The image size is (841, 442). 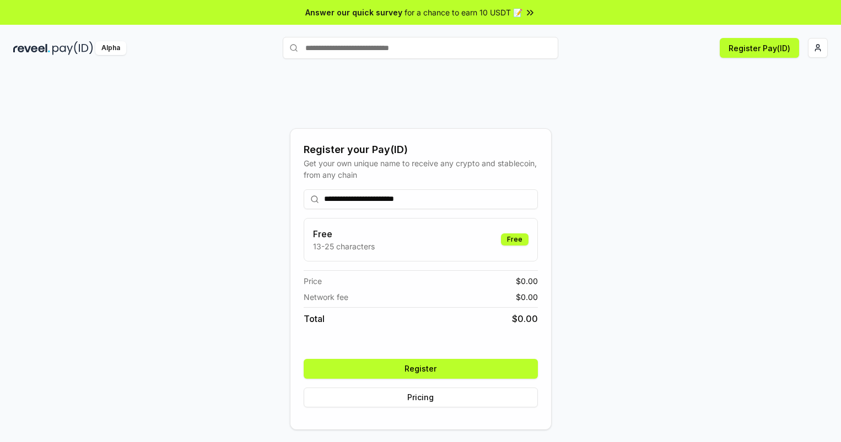 I want to click on div: Free, so click(x=515, y=240).